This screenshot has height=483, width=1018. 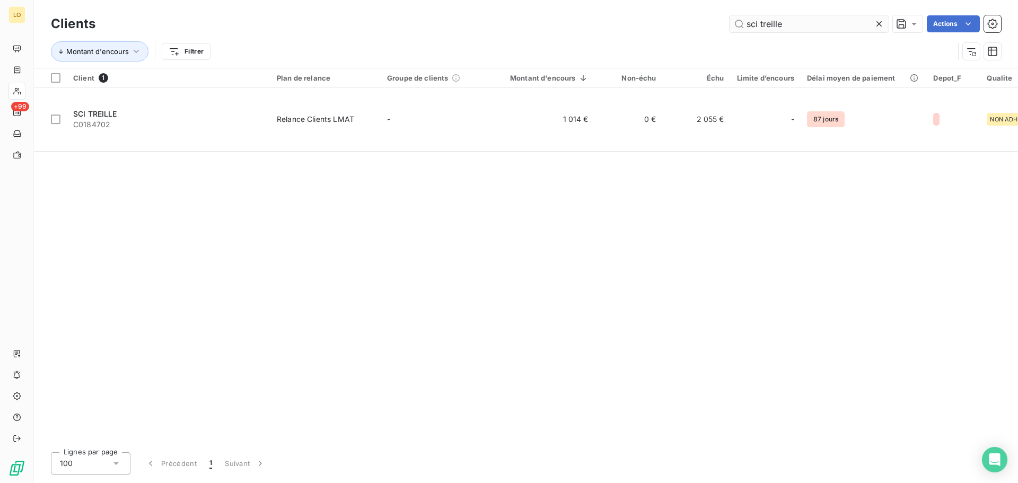 I want to click on div: Open Intercom Messenger, so click(x=995, y=460).